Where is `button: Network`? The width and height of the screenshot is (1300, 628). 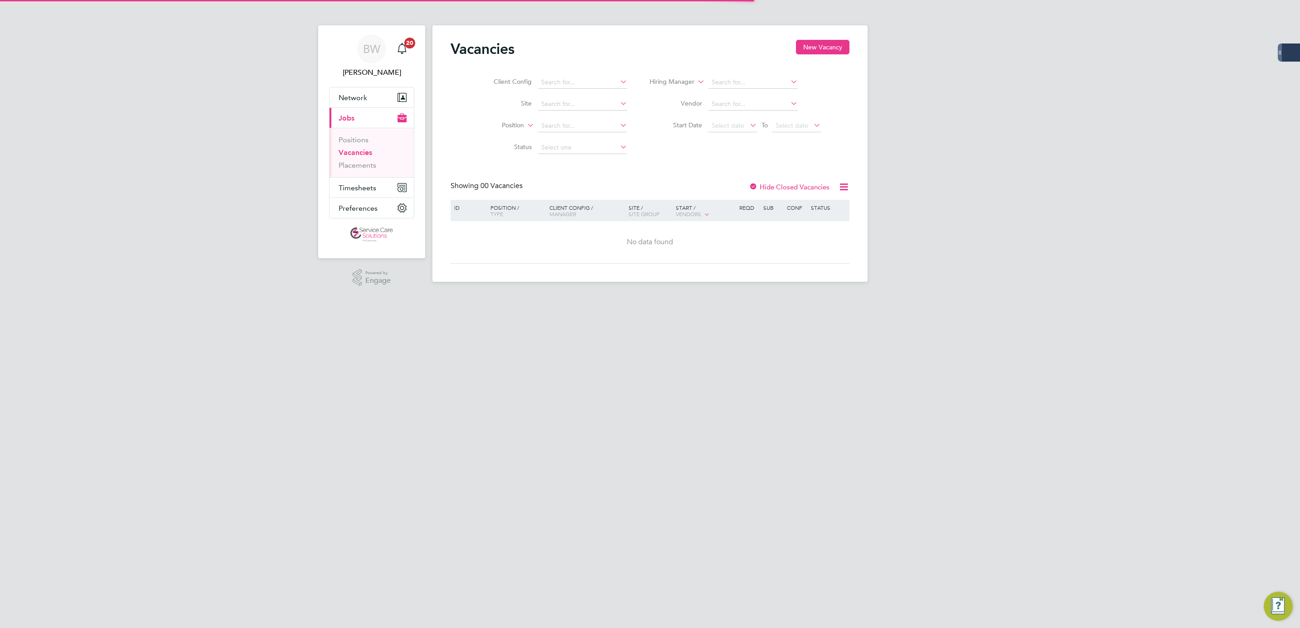
button: Network is located at coordinates (372, 97).